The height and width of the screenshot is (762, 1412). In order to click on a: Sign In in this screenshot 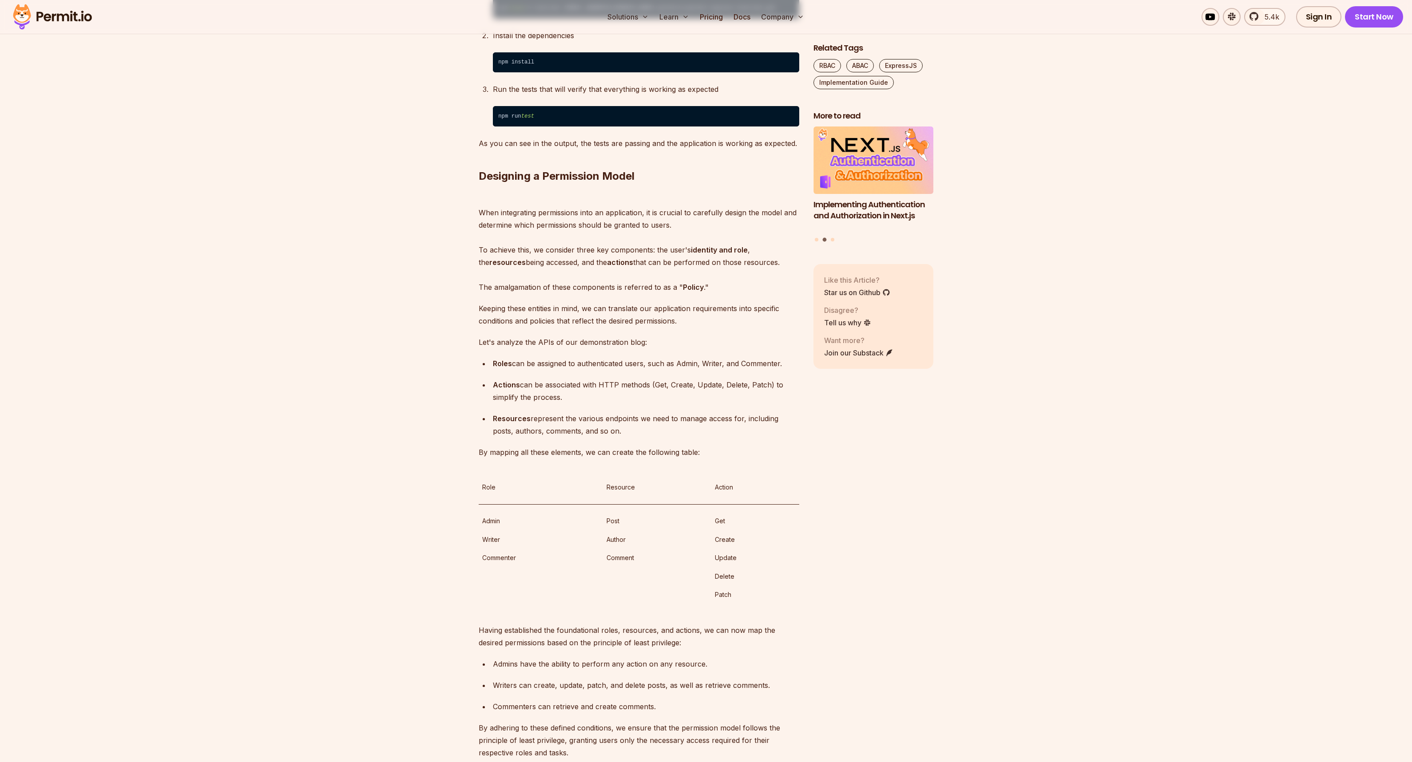, I will do `click(1319, 17)`.